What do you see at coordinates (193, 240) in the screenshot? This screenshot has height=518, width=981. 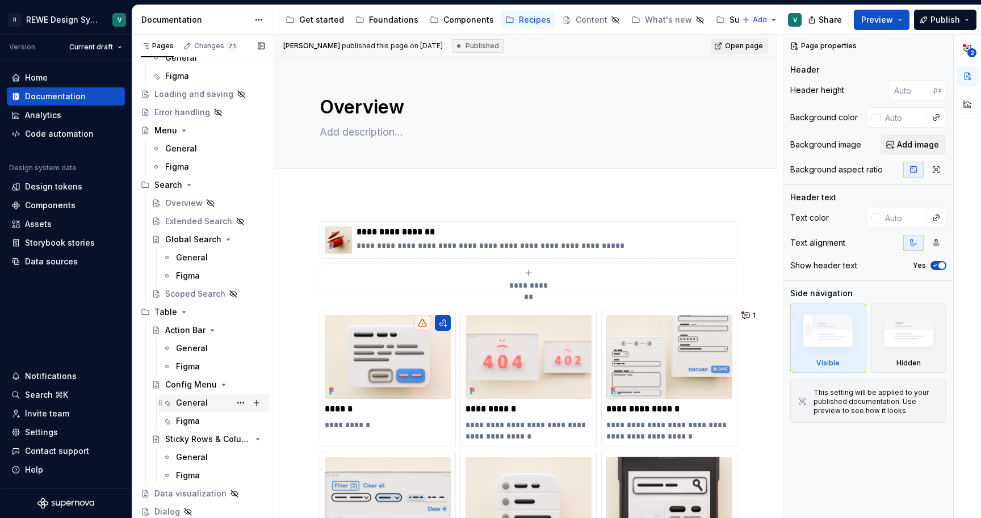 I see `div: Global Search` at bounding box center [193, 240].